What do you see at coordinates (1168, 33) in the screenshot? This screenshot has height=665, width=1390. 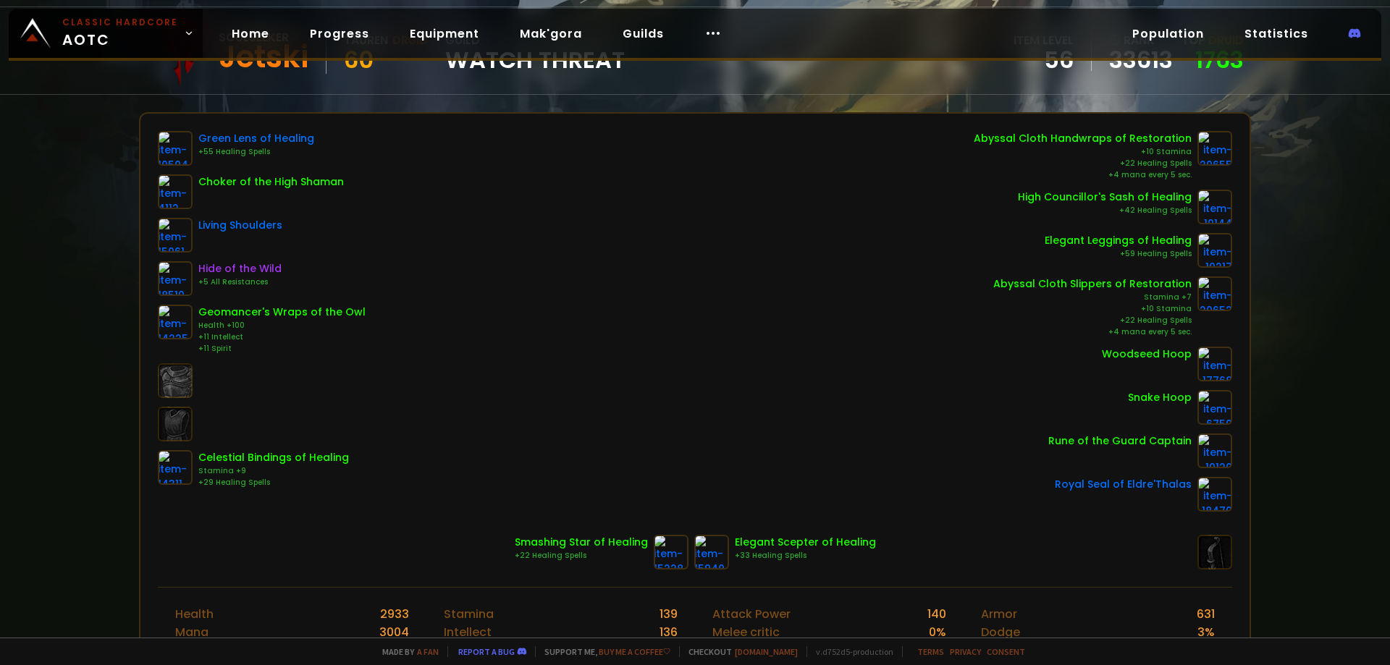 I see `a: Population` at bounding box center [1168, 33].